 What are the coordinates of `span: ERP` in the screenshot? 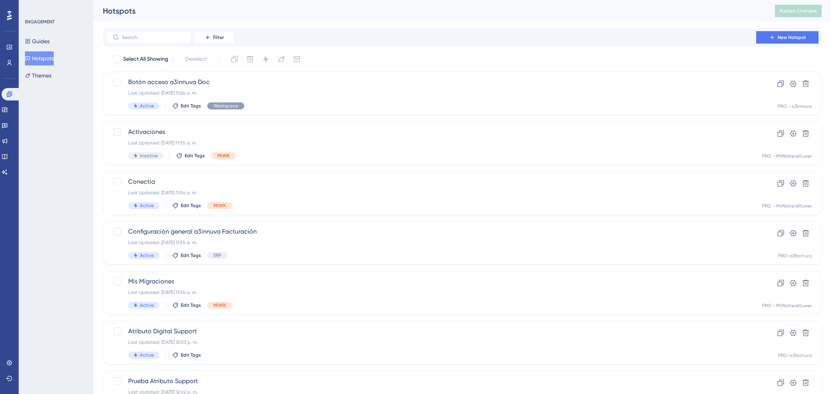 It's located at (217, 256).